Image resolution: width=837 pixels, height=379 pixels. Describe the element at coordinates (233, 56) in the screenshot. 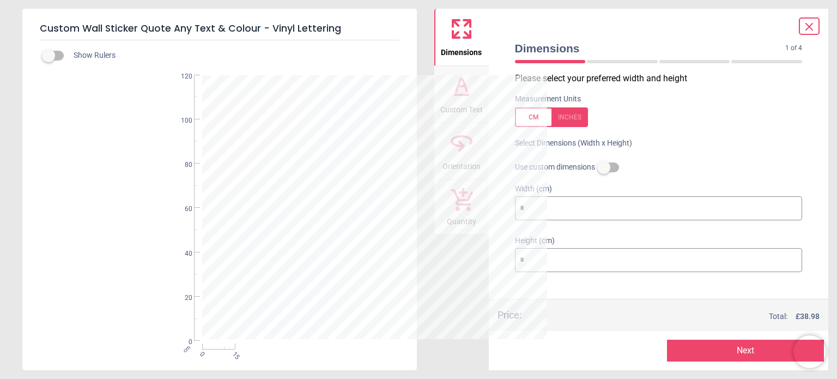

I see `div: Show Rulers` at that location.